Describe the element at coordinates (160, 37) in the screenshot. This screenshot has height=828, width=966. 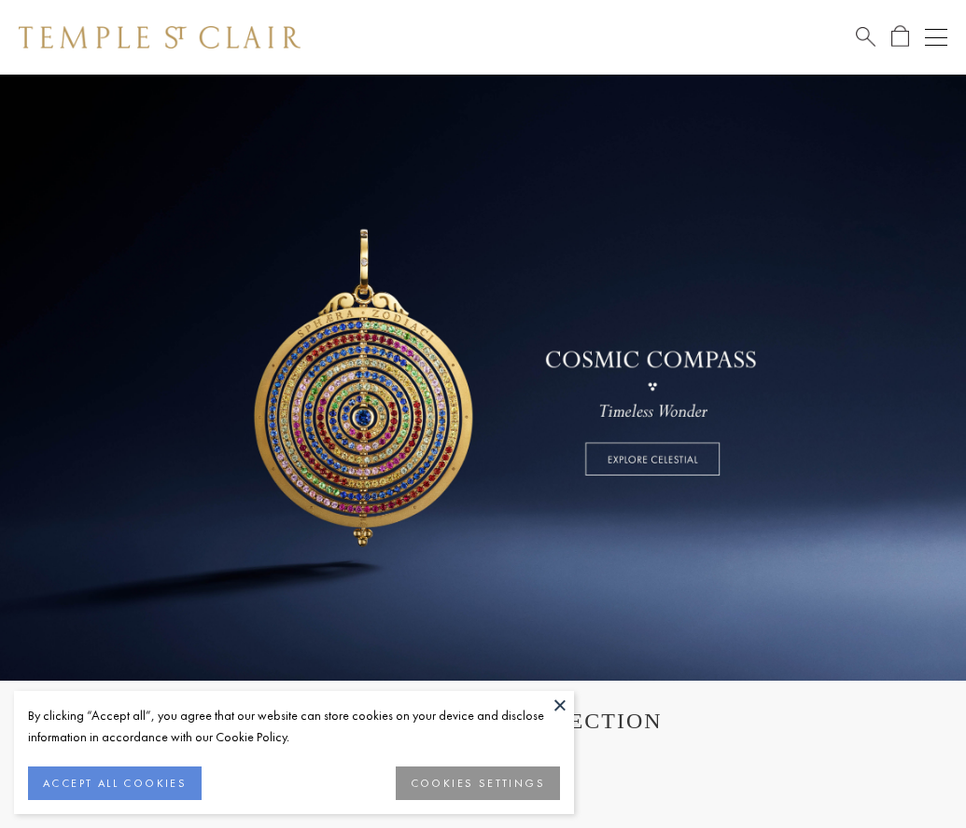
I see `img: Temple St. Clair` at that location.